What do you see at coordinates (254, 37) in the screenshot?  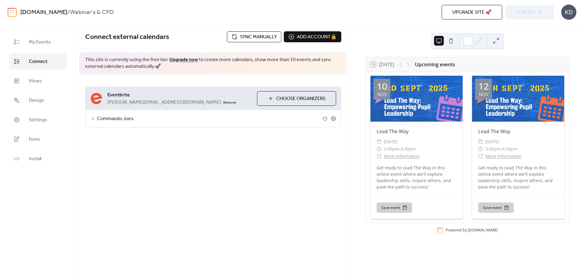 I see `button: Sync manually` at bounding box center [254, 37].